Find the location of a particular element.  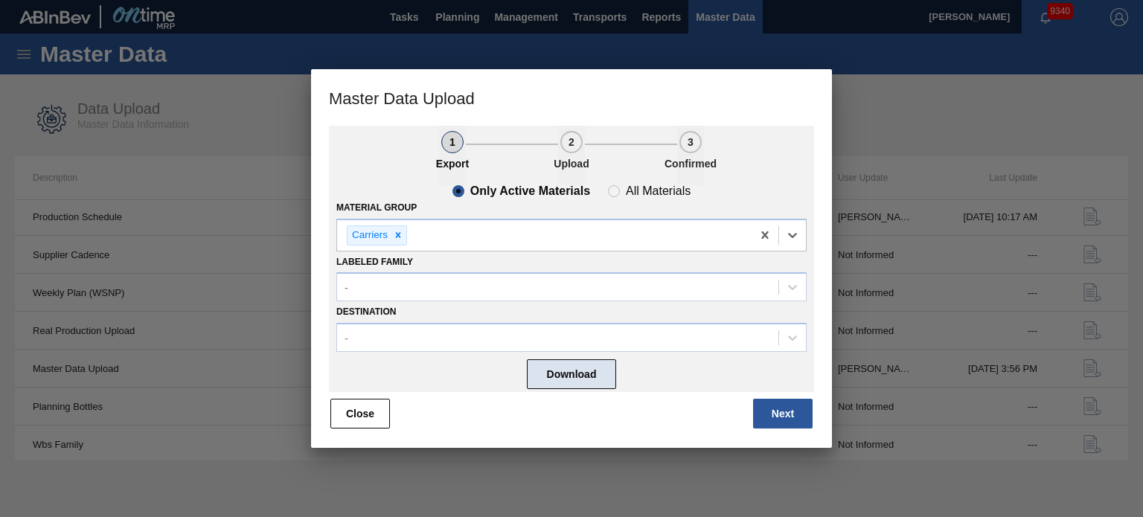

label: Destination is located at coordinates (366, 312).